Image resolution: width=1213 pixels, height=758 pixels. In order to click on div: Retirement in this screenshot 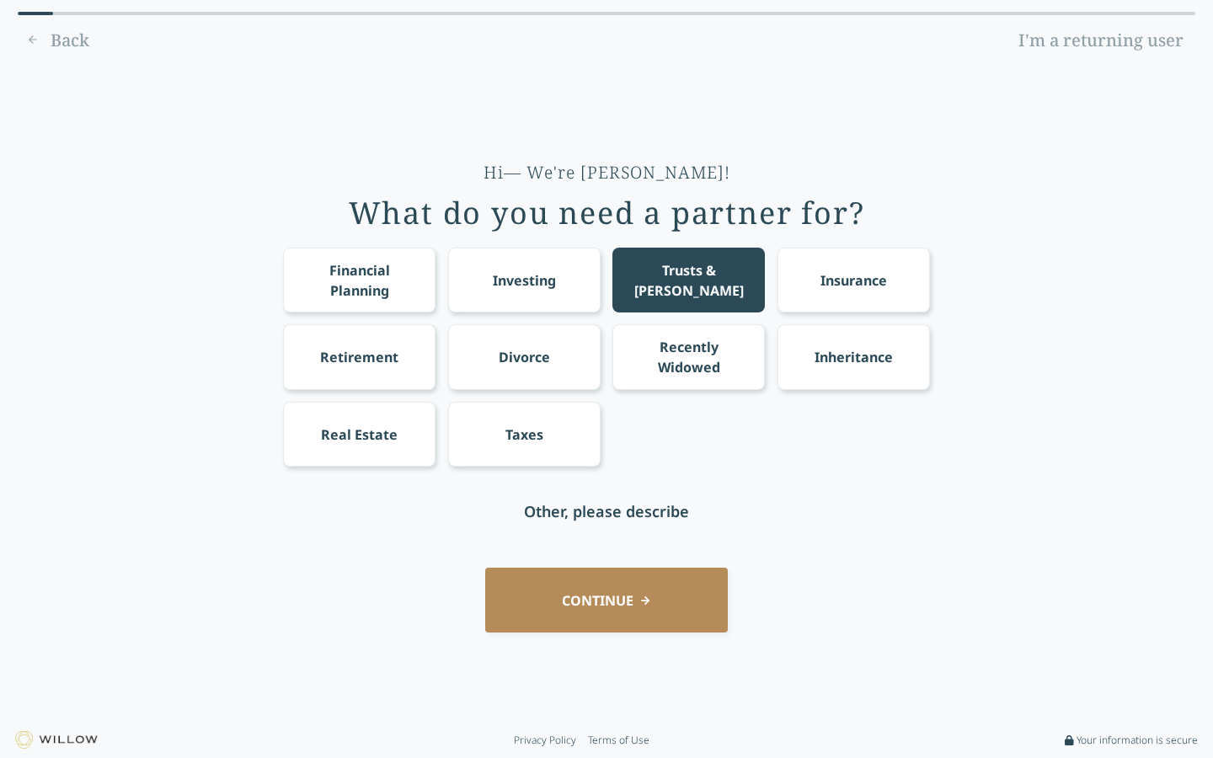, I will do `click(359, 357)`.